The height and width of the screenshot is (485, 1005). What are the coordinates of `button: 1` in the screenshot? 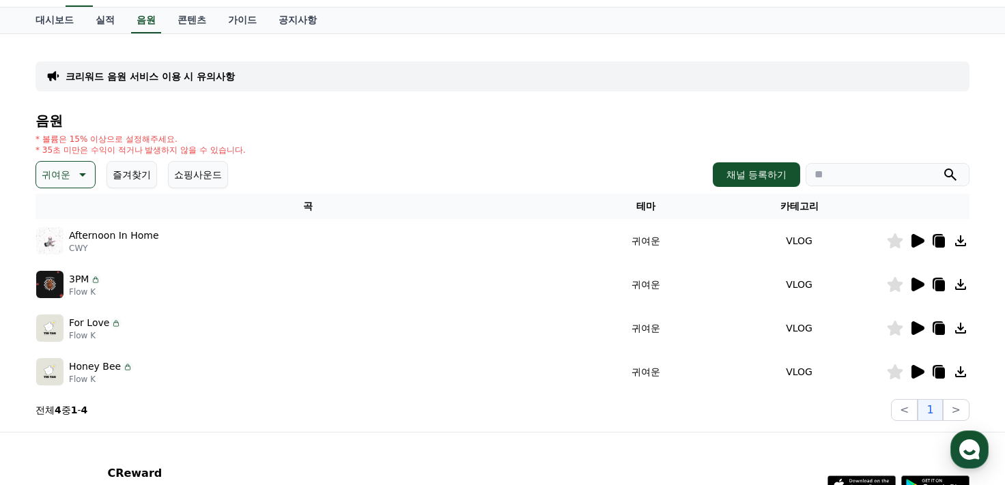 It's located at (930, 410).